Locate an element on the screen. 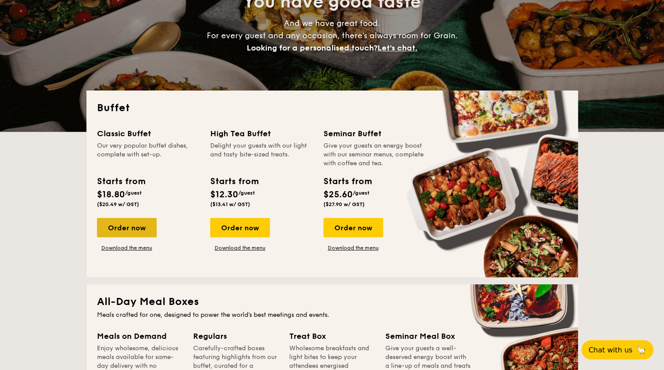 The image size is (664, 370). span: $25.60 is located at coordinates (338, 194).